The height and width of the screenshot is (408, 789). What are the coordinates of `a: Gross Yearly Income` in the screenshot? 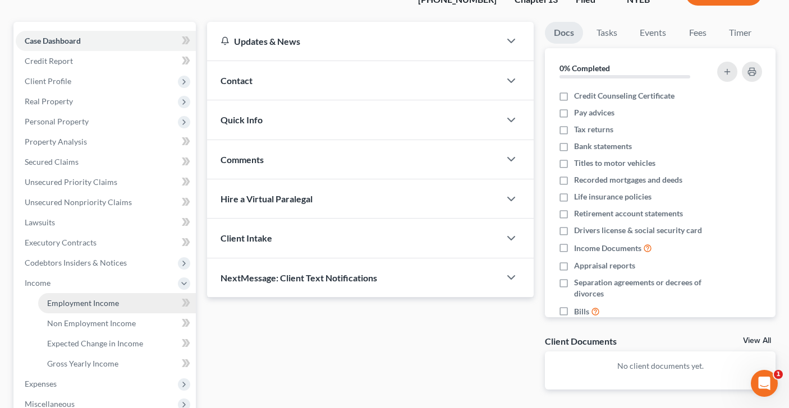 It's located at (117, 364).